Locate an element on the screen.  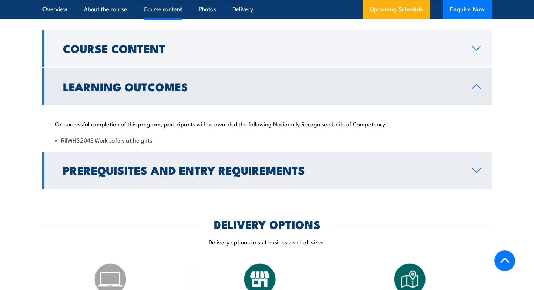
a: Prerequisites and Entry Requirements is located at coordinates (267, 170).